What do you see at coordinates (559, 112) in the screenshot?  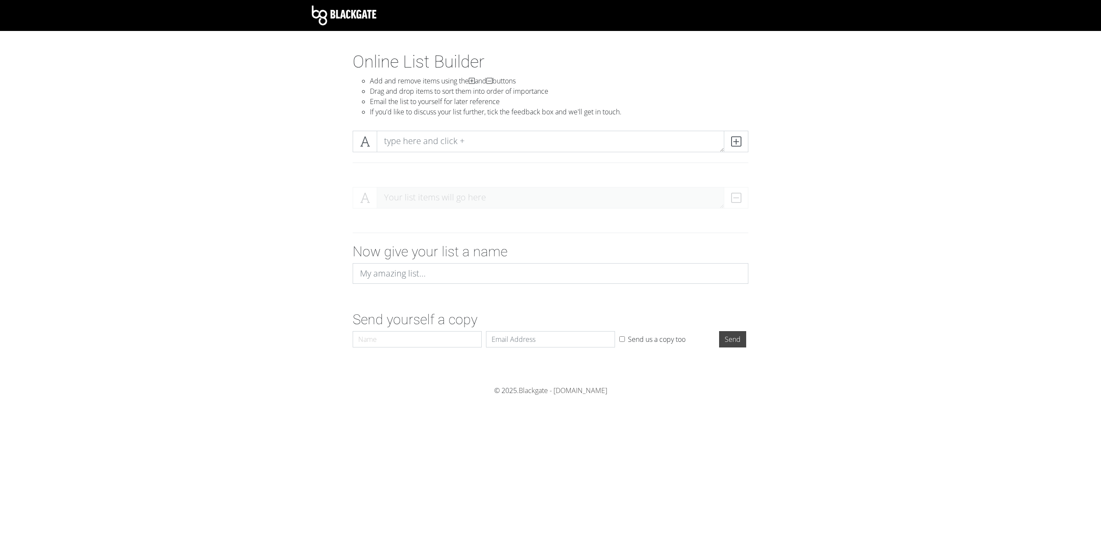 I see `li: If you'd like to discuss your list further, tick the feedback box and we'll get in touch.` at bounding box center [559, 112].